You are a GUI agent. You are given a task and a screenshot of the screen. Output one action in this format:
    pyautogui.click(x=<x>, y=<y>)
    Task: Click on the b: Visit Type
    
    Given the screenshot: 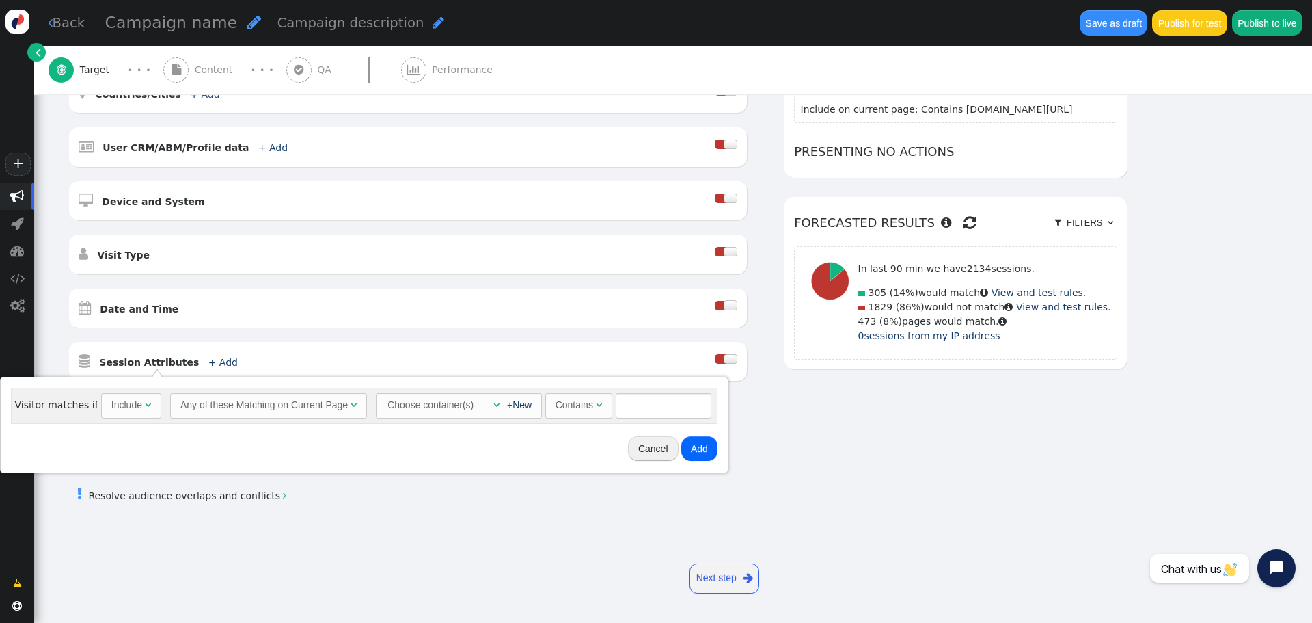 What is the action you would take?
    pyautogui.click(x=123, y=255)
    